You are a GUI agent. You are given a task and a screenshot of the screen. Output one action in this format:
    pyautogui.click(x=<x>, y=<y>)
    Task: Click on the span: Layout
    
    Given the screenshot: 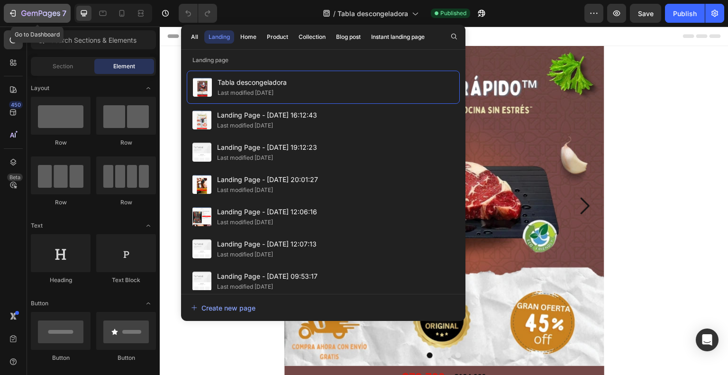 What is the action you would take?
    pyautogui.click(x=40, y=88)
    